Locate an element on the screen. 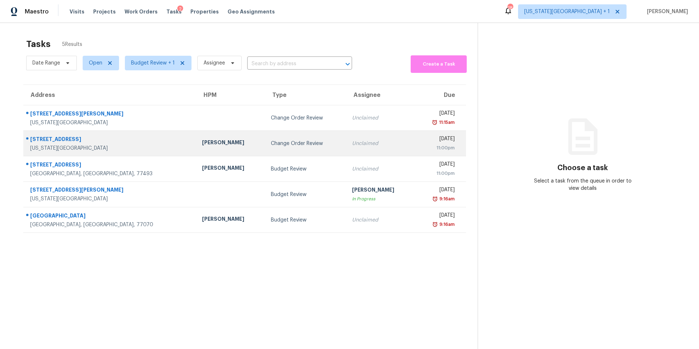 Image resolution: width=699 pixels, height=349 pixels. span: Assignee is located at coordinates (214, 63).